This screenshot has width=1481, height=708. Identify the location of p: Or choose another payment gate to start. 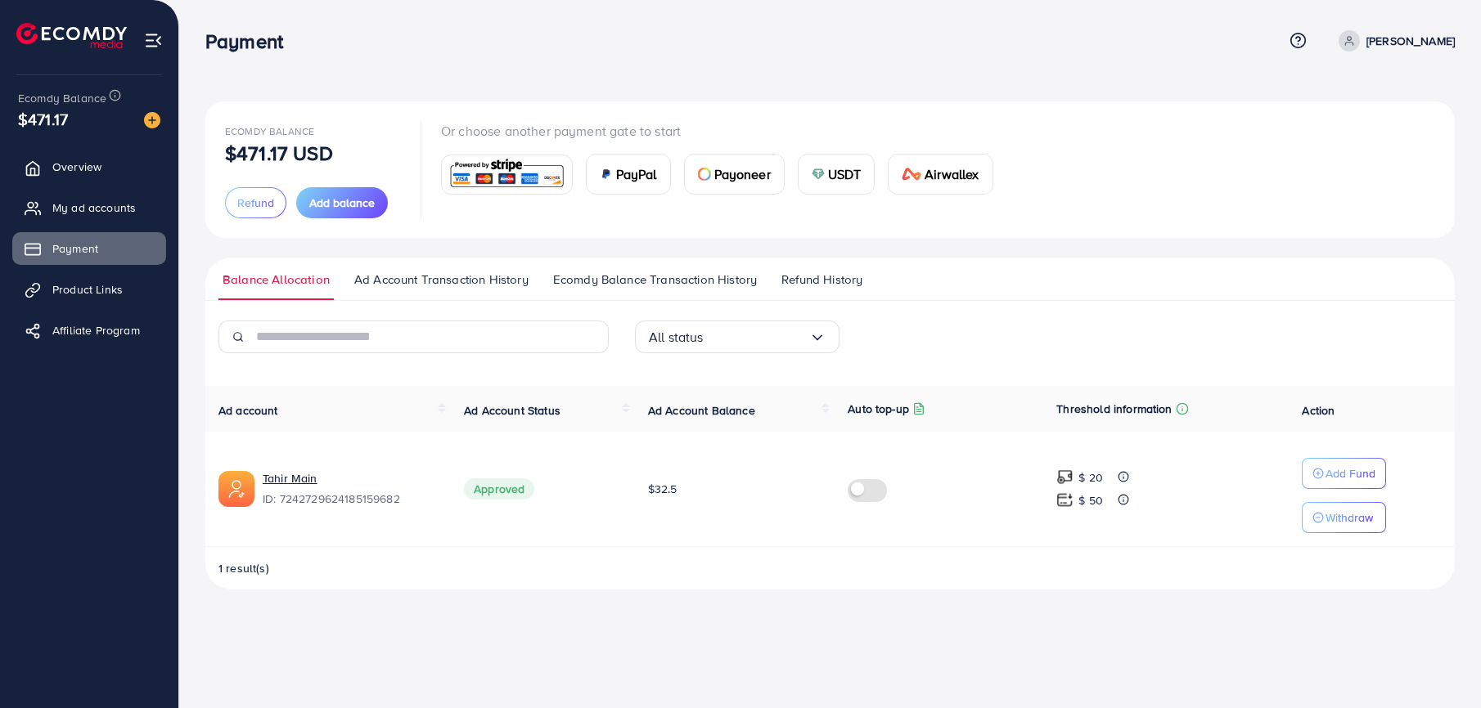
(723, 131).